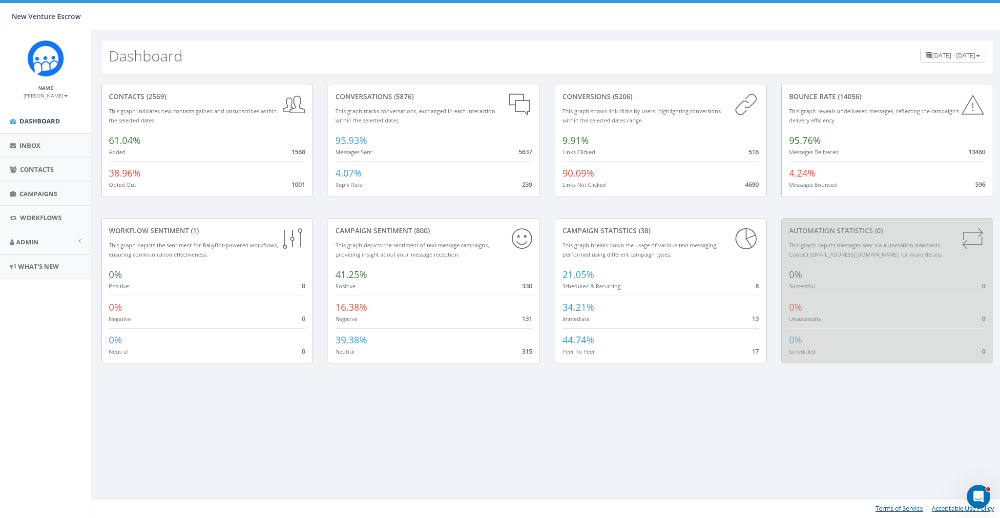  What do you see at coordinates (578, 275) in the screenshot?
I see `span: 21.05%` at bounding box center [578, 275].